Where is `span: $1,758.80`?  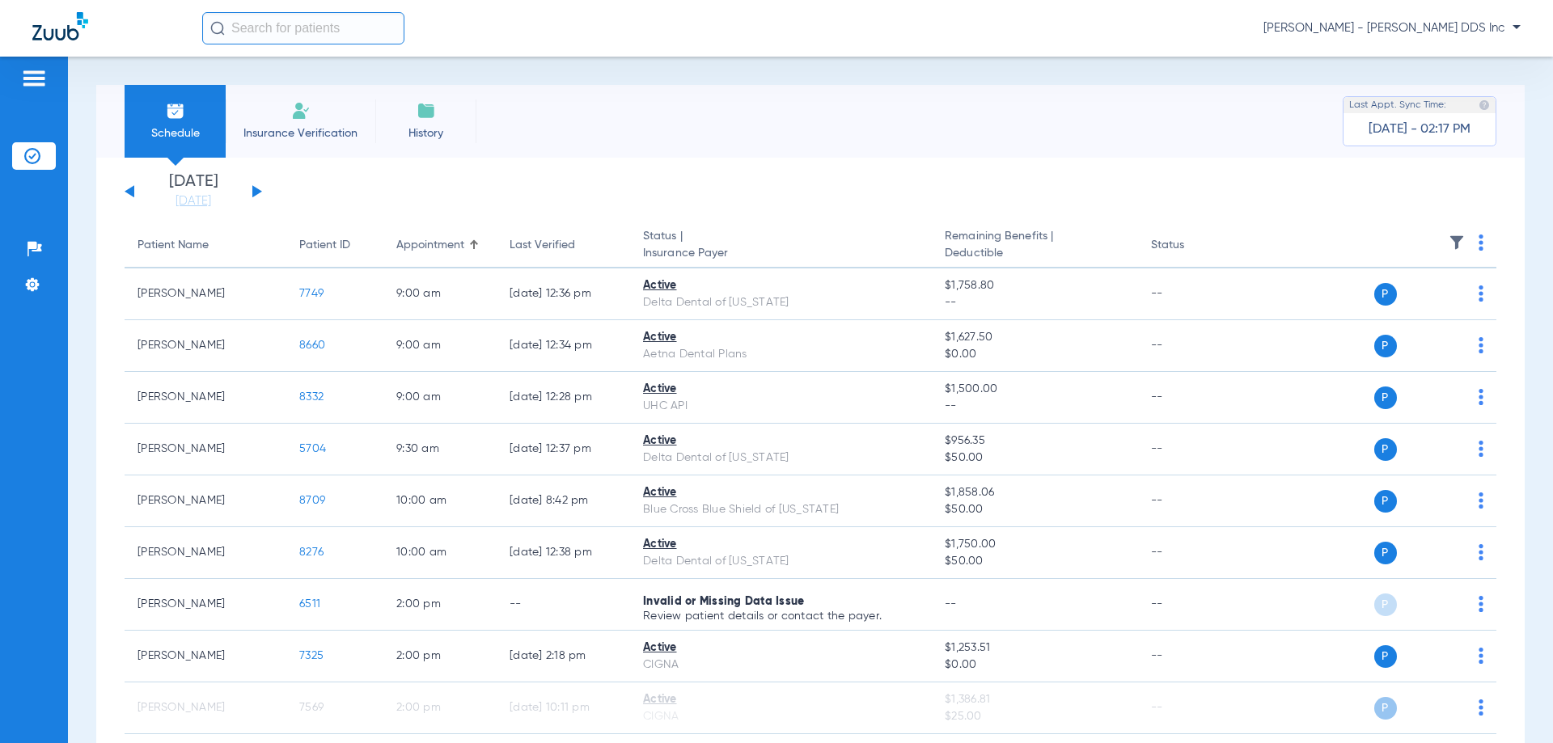
span: $1,758.80 is located at coordinates (1035, 286).